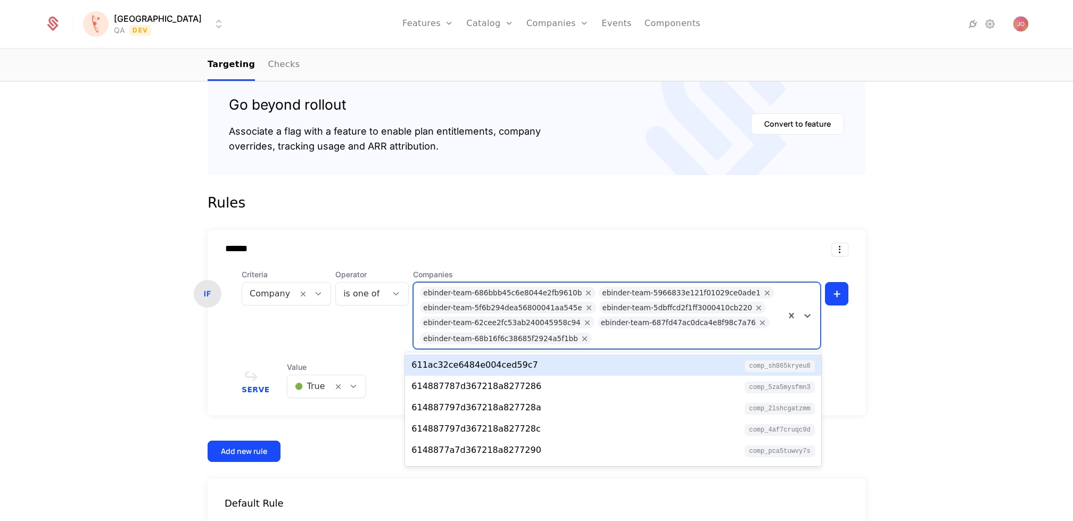 Image resolution: width=1073 pixels, height=521 pixels. What do you see at coordinates (140, 30) in the screenshot?
I see `span: Dev` at bounding box center [140, 30].